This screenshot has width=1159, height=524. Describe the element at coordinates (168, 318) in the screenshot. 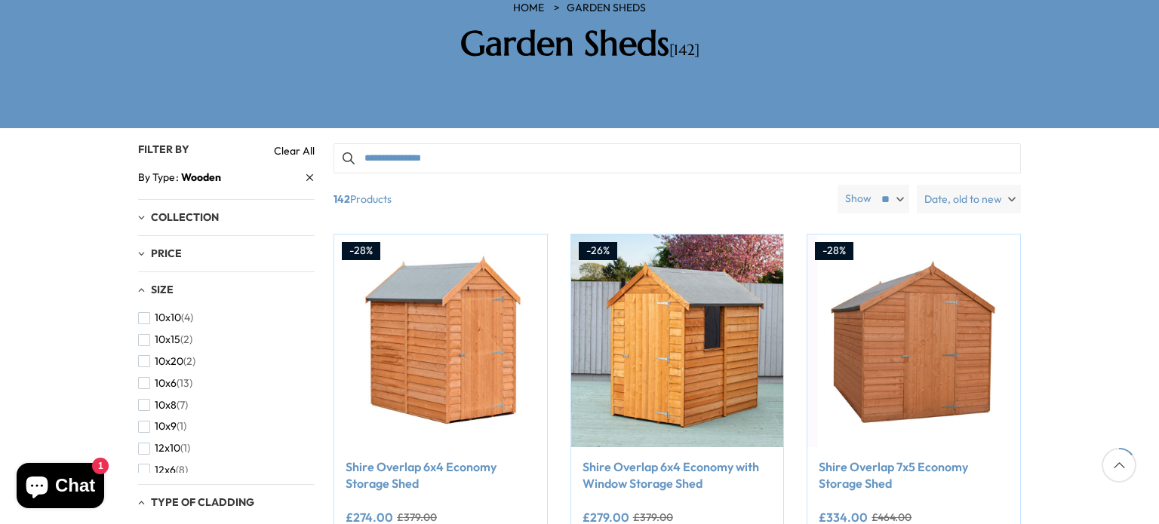

I see `span: 10x10` at that location.